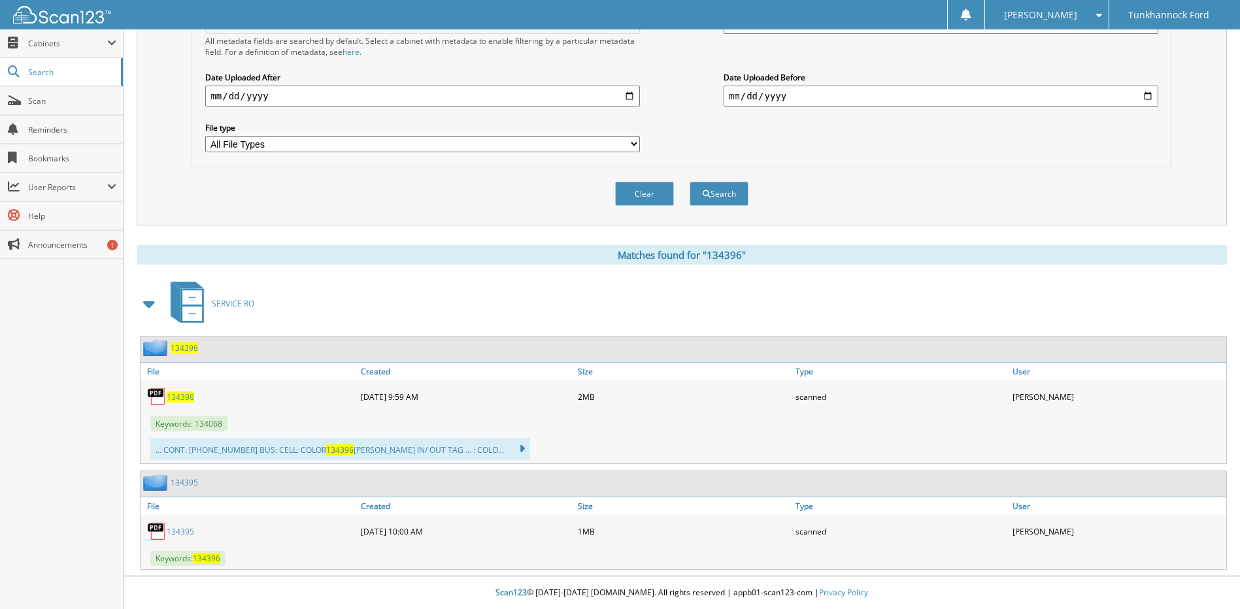  I want to click on label: Date Uploaded After, so click(422, 77).